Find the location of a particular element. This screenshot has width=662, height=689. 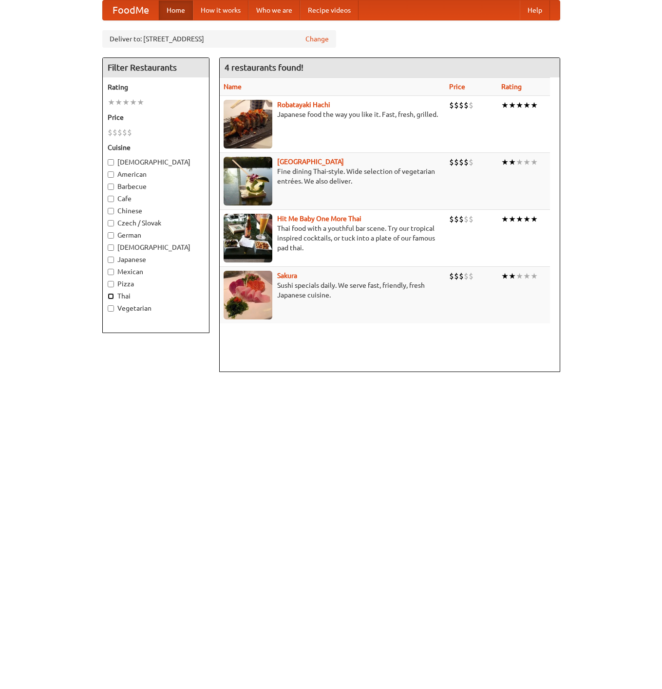

b: Sakura is located at coordinates (287, 276).